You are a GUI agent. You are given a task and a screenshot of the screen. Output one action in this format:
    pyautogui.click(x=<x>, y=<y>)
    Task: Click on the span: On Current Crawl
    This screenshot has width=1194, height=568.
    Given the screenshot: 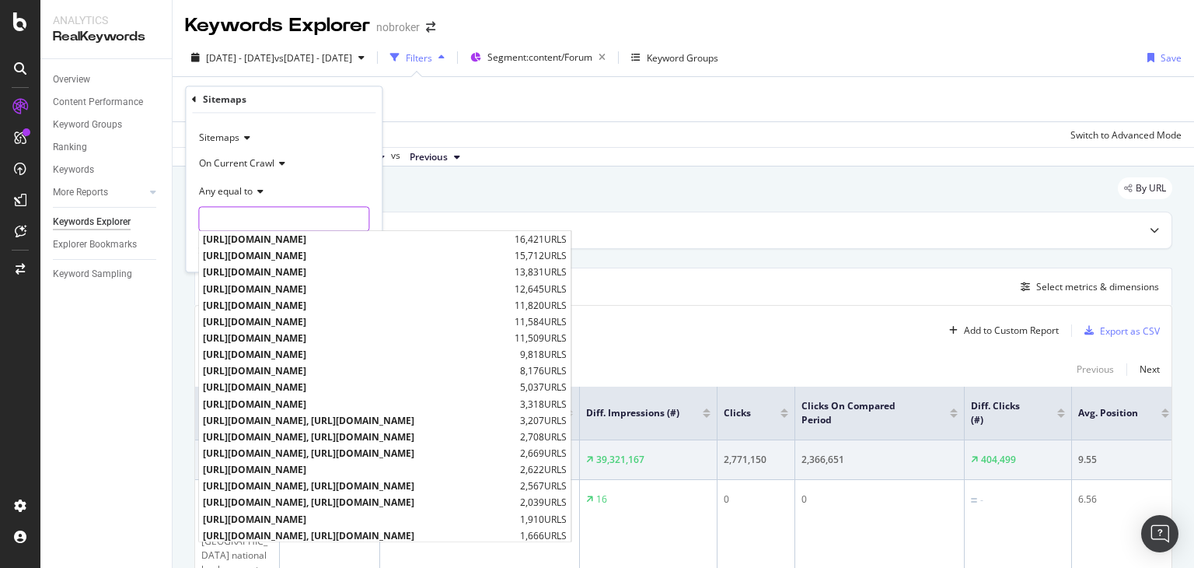 What is the action you would take?
    pyautogui.click(x=236, y=162)
    